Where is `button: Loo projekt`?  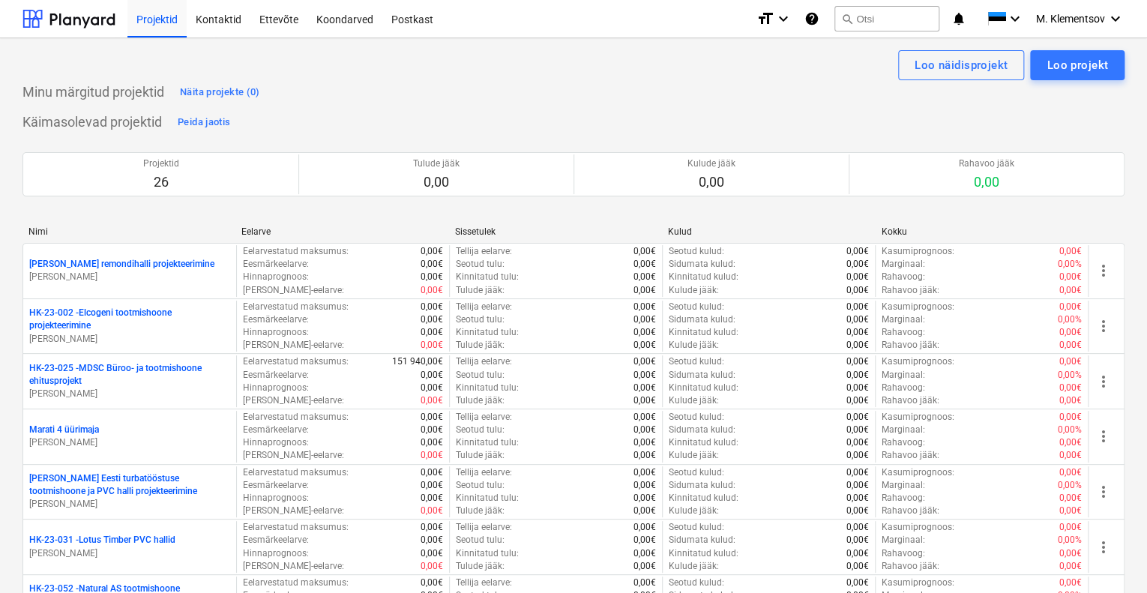 button: Loo projekt is located at coordinates (1077, 65).